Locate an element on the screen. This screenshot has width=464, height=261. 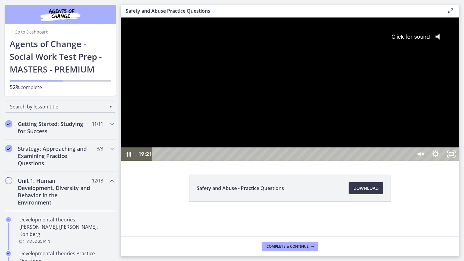
div: Video is located at coordinates (66, 241).